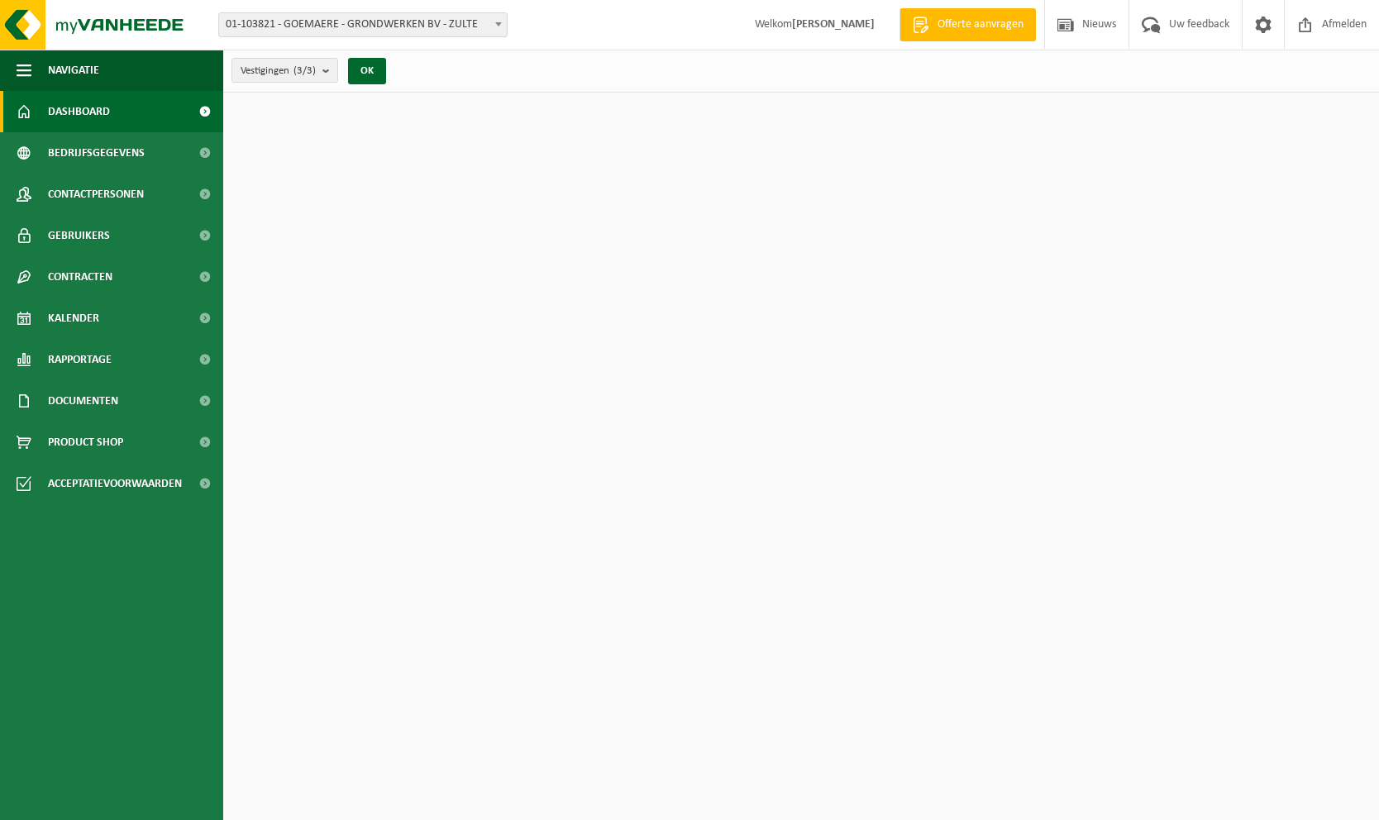 This screenshot has width=1379, height=820. What do you see at coordinates (79, 112) in the screenshot?
I see `span: Dashboard` at bounding box center [79, 112].